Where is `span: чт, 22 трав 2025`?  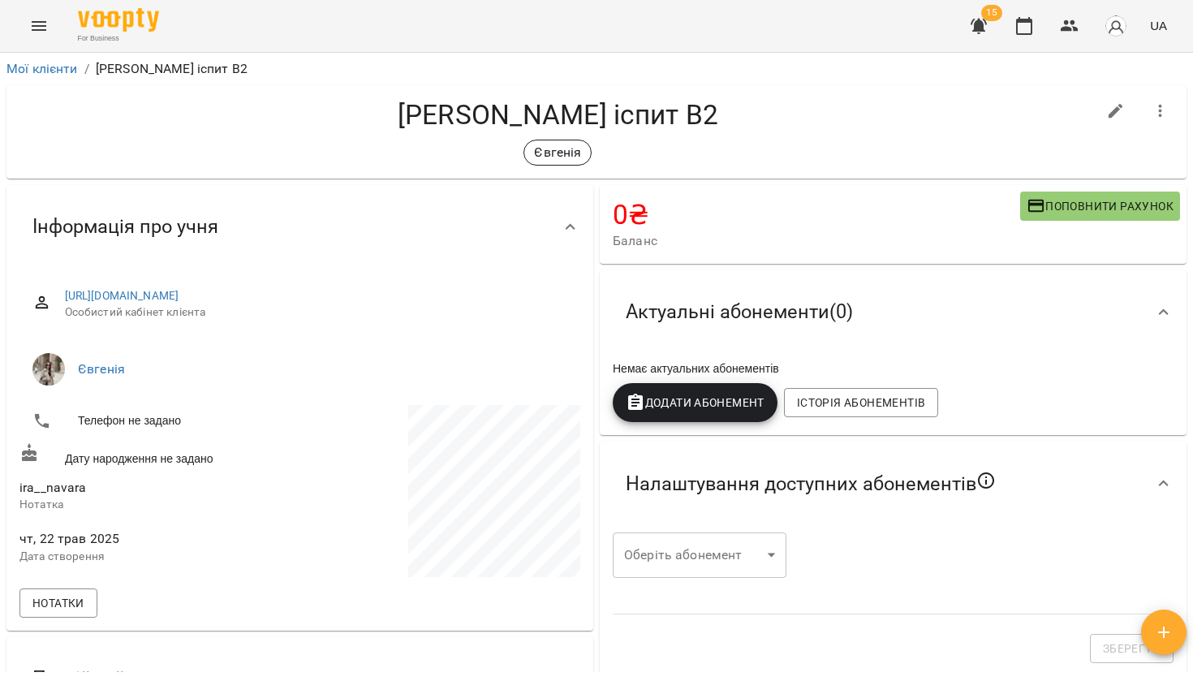
span: чт, 22 трав 2025 is located at coordinates (158, 539).